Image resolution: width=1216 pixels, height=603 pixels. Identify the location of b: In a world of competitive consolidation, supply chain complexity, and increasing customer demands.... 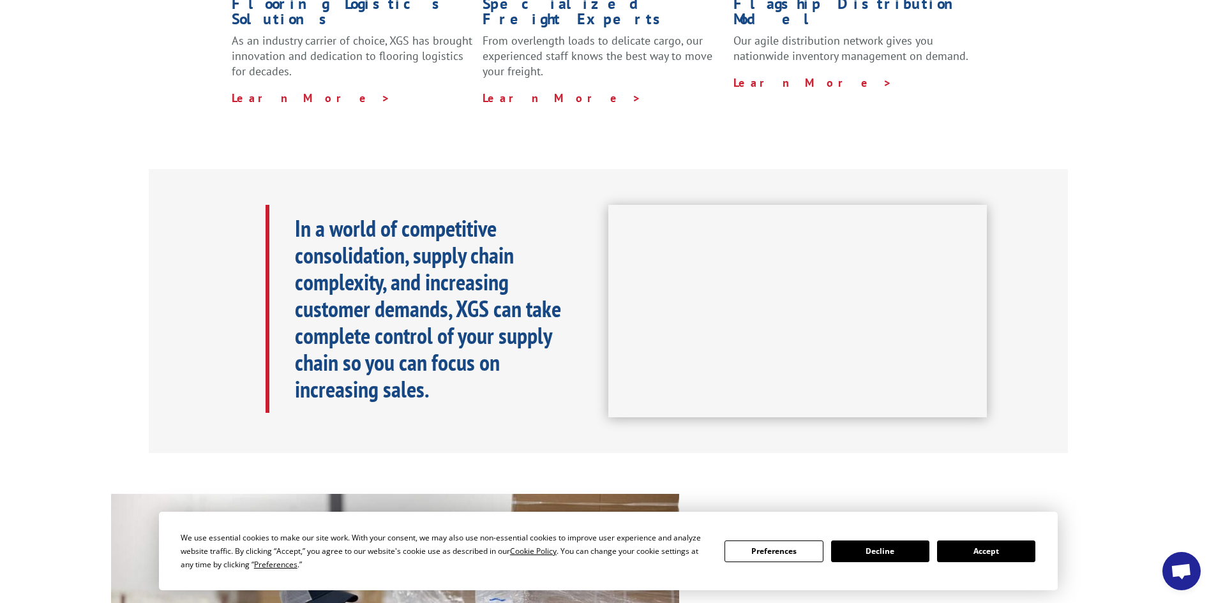
(428, 308).